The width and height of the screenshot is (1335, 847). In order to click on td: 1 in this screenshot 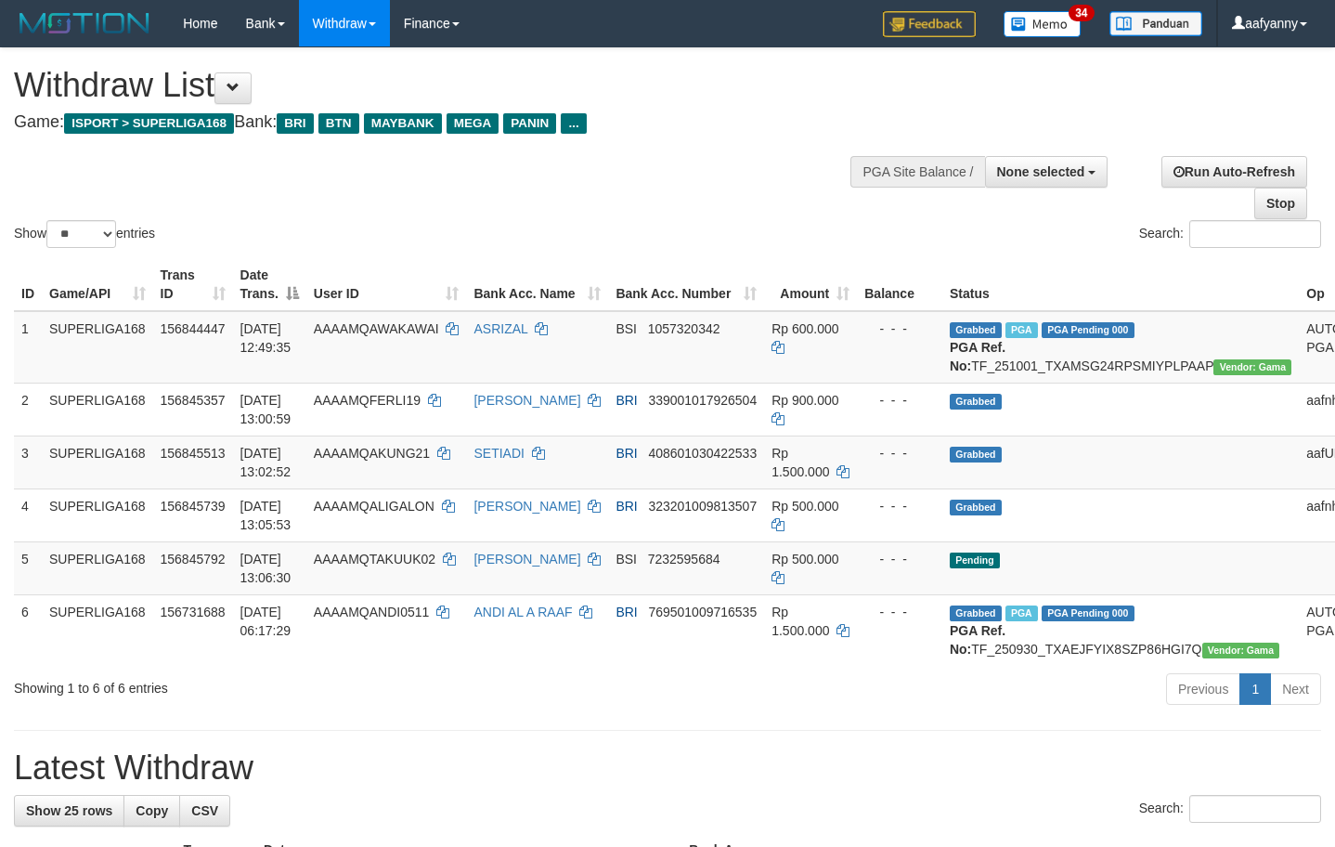, I will do `click(28, 347)`.